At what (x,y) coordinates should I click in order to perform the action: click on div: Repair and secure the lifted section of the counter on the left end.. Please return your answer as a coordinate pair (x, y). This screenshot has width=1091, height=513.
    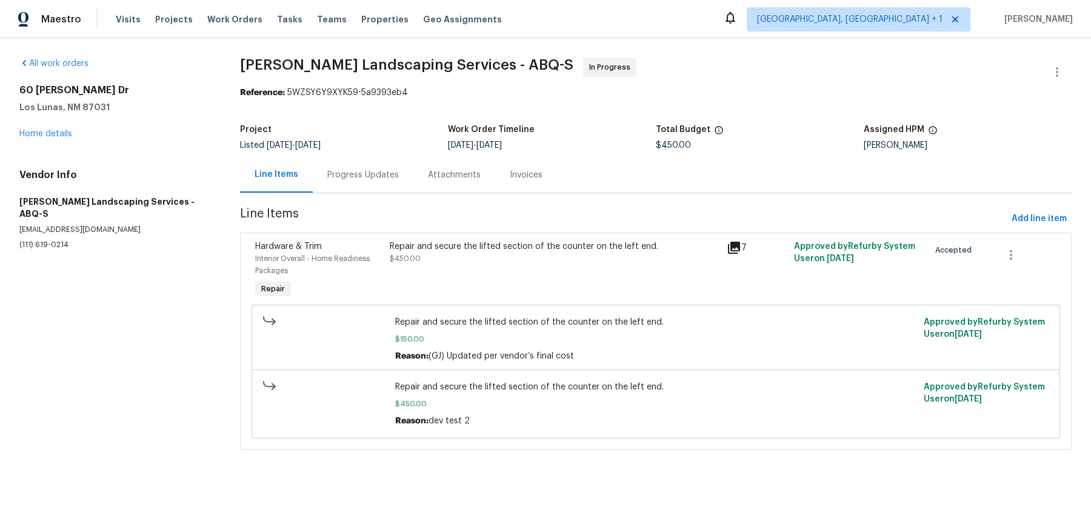
    Looking at the image, I should click on (554, 247).